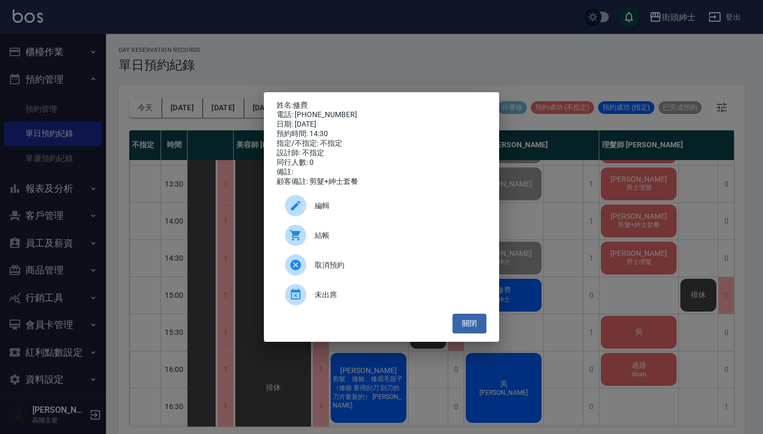 The image size is (763, 434). Describe the element at coordinates (381, 153) in the screenshot. I see `div: 設計師: 不指定` at that location.